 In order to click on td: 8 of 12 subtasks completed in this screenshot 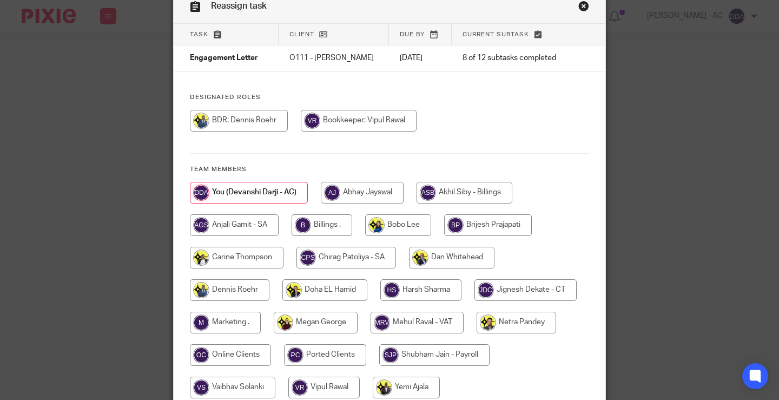, I will do `click(512, 58)`.